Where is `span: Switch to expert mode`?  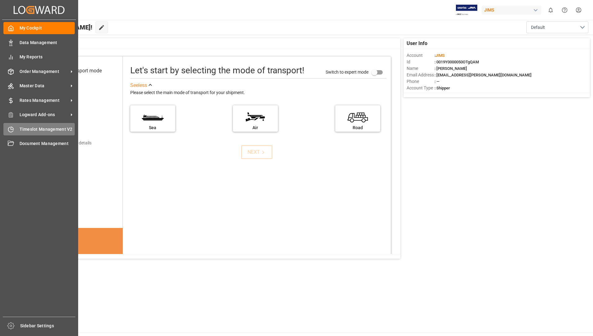 span: Switch to expert mode is located at coordinates (347, 72).